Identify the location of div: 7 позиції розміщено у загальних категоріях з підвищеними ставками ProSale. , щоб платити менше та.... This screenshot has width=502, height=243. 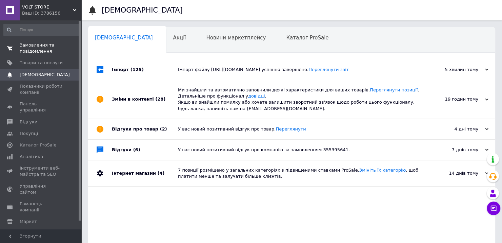
(299, 173).